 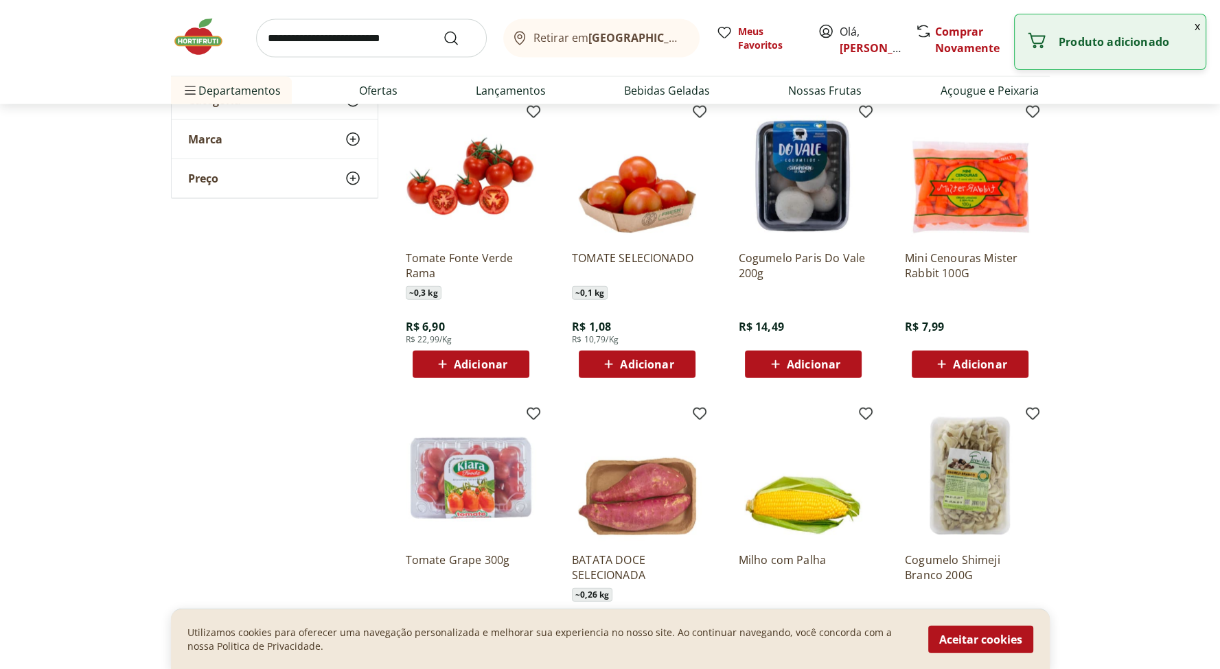 I want to click on p: Tomate Fonte Verde Rama, so click(x=471, y=266).